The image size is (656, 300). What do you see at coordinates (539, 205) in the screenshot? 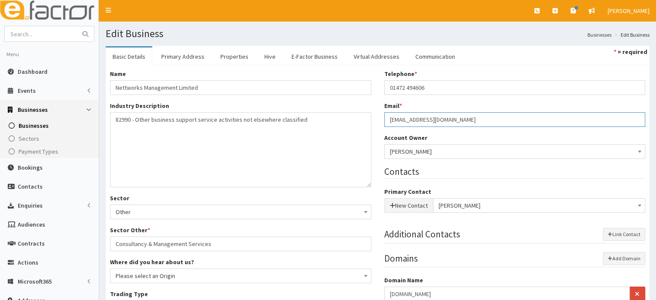
I see `span: Emma Stroud` at bounding box center [539, 205].